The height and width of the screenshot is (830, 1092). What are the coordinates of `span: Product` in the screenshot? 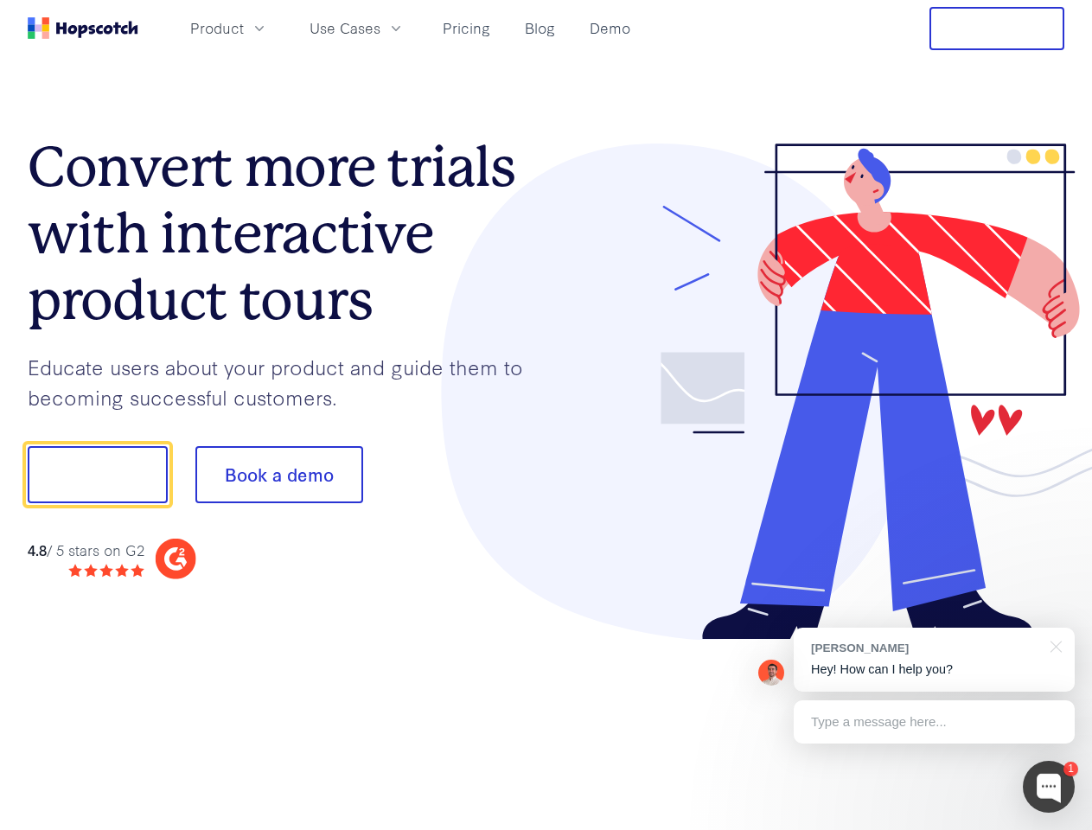 It's located at (217, 28).